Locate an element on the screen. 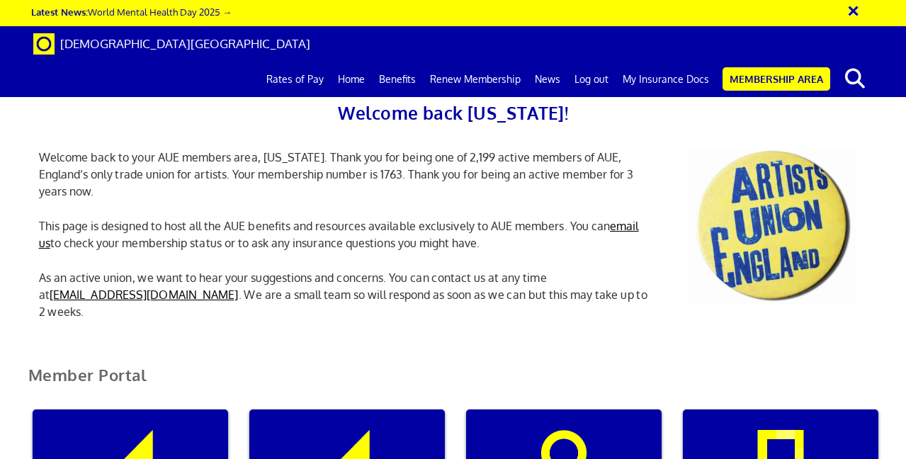 This screenshot has width=906, height=459. p: This page is designed to host all the AUE benefits and resources available exclusively to AUE mem... is located at coordinates (347, 234).